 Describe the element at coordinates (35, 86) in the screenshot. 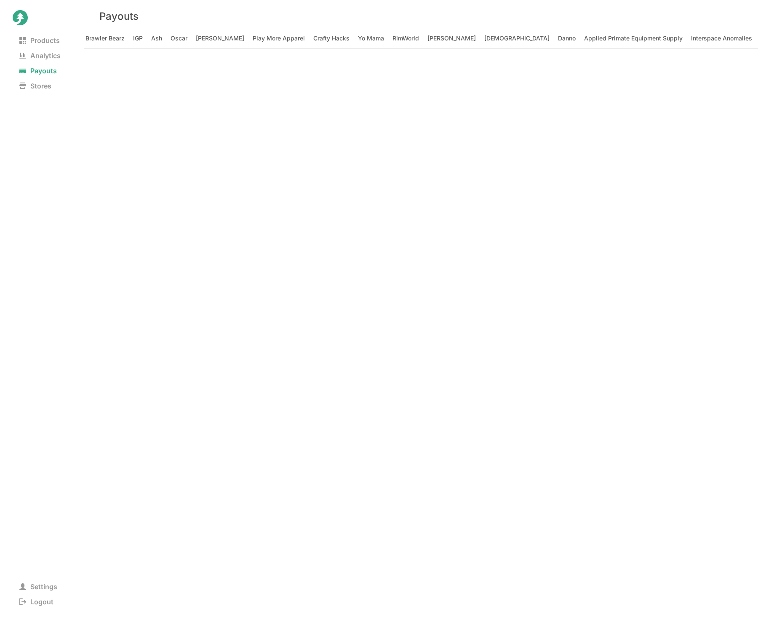

I see `span: Stores` at that location.